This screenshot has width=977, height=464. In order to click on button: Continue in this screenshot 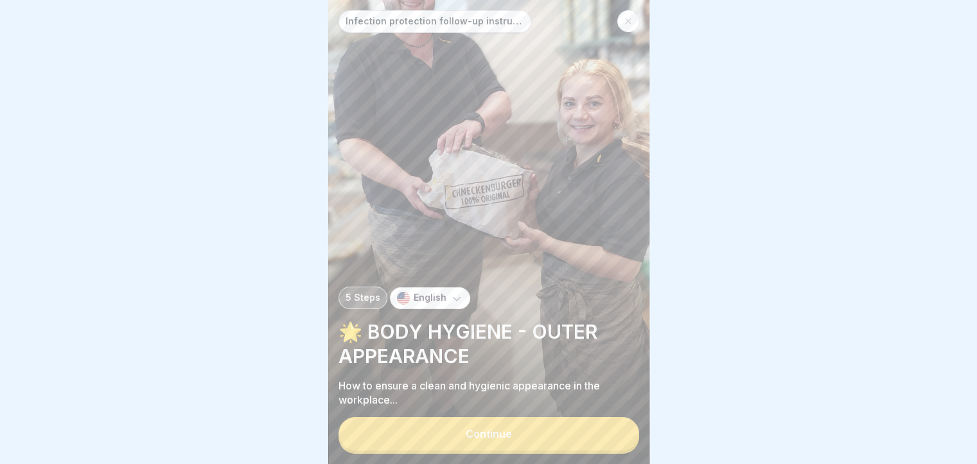, I will do `click(489, 433)`.